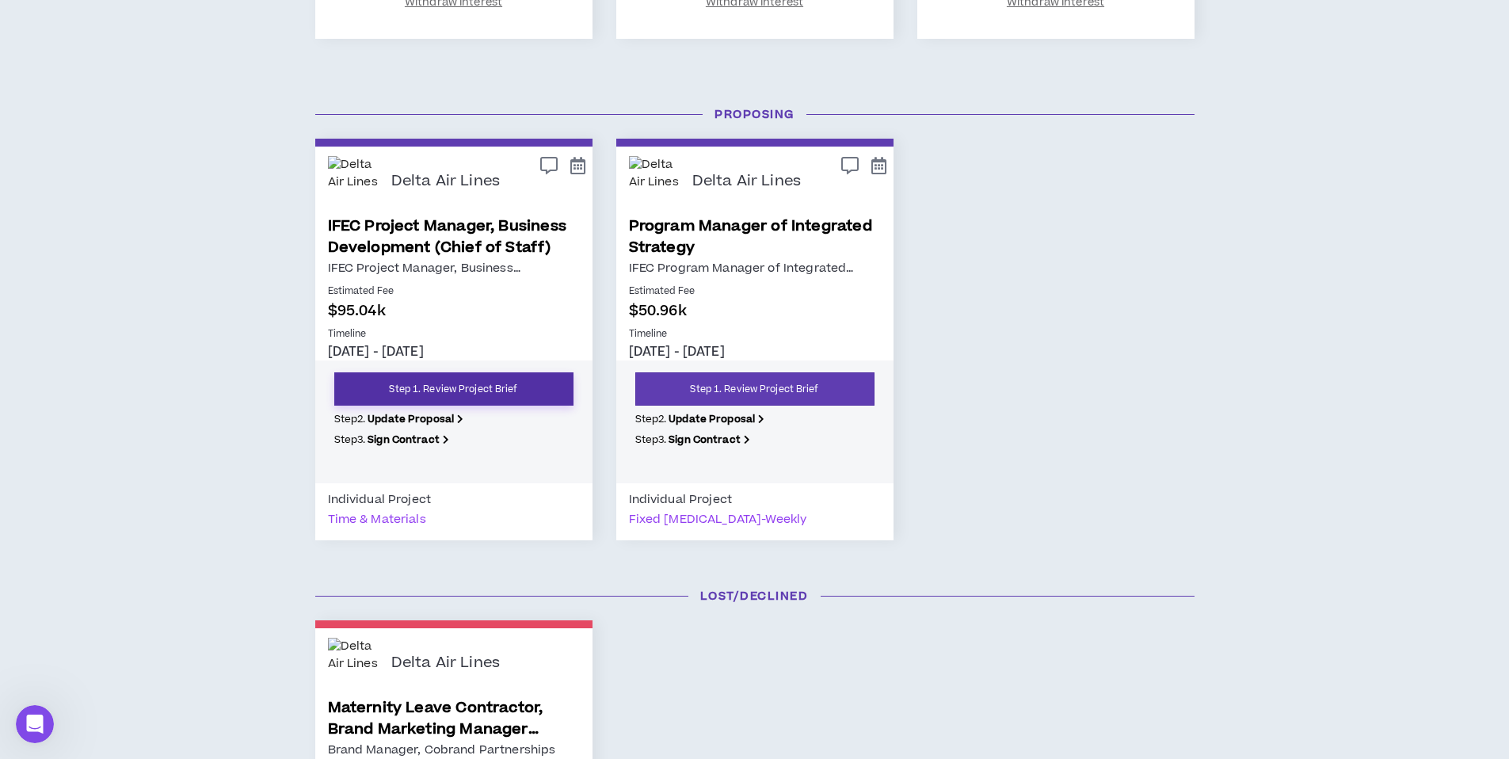 Image resolution: width=1509 pixels, height=759 pixels. What do you see at coordinates (755, 268) in the screenshot?
I see `p: IFEC Program Manager of Integrated` at bounding box center [755, 268].